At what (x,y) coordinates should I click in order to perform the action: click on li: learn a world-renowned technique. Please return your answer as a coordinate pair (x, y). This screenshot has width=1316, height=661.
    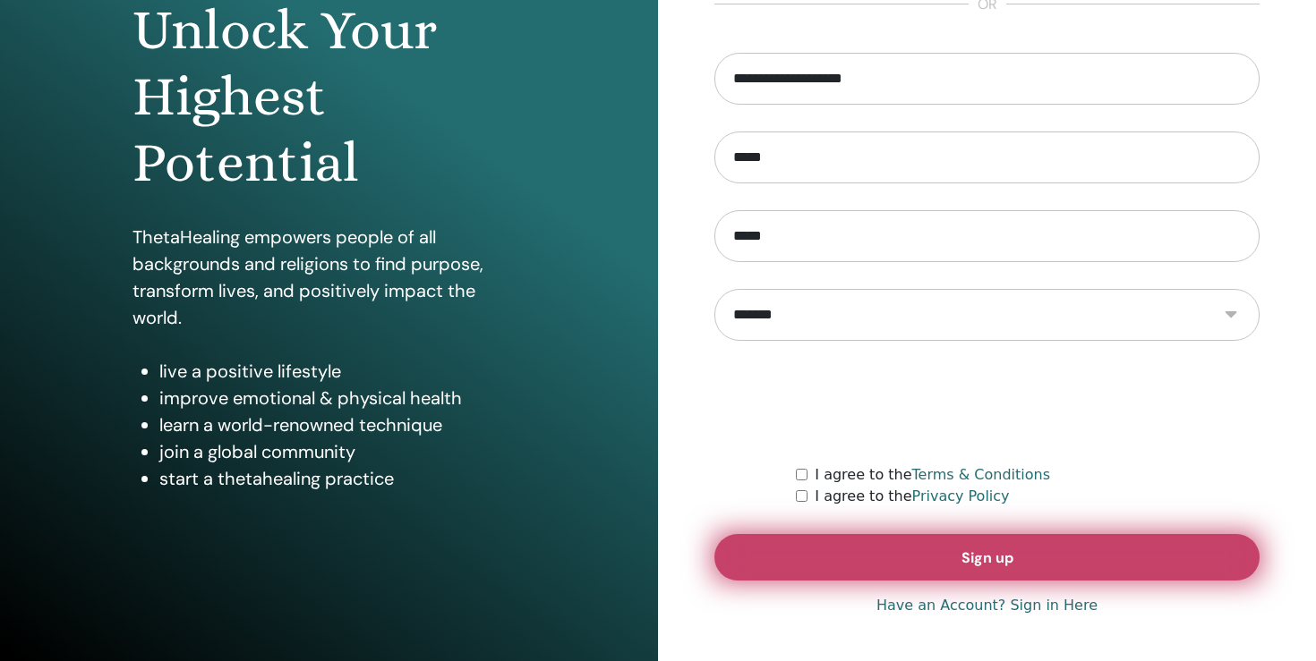
    Looking at the image, I should click on (343, 425).